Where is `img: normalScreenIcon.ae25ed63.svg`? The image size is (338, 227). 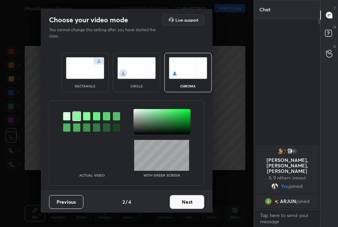 img: normalScreenIcon.ae25ed63.svg is located at coordinates (85, 68).